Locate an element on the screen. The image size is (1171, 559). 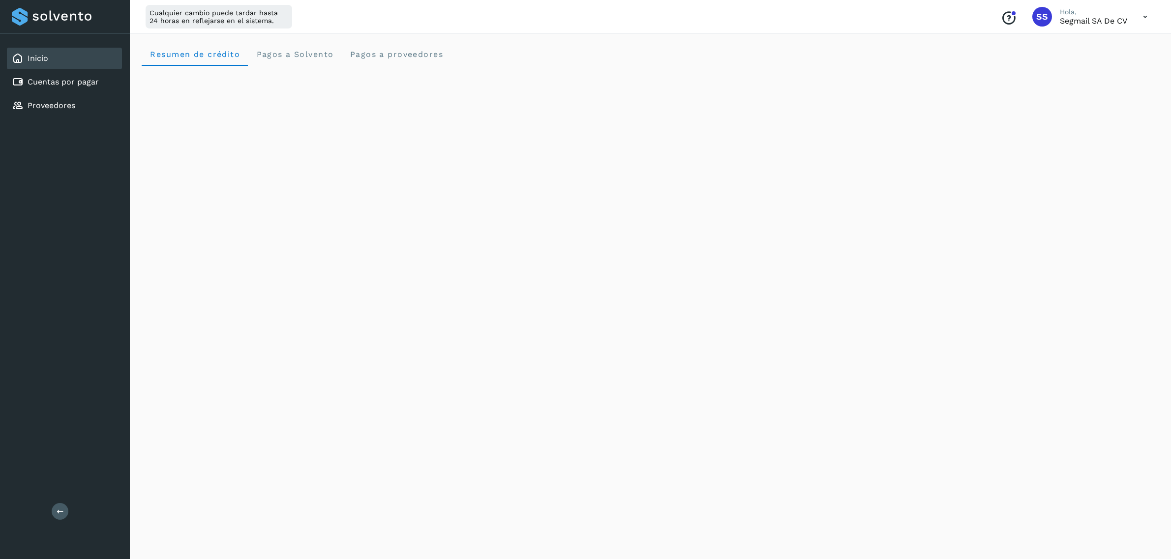
div: Proveedores is located at coordinates (64, 106).